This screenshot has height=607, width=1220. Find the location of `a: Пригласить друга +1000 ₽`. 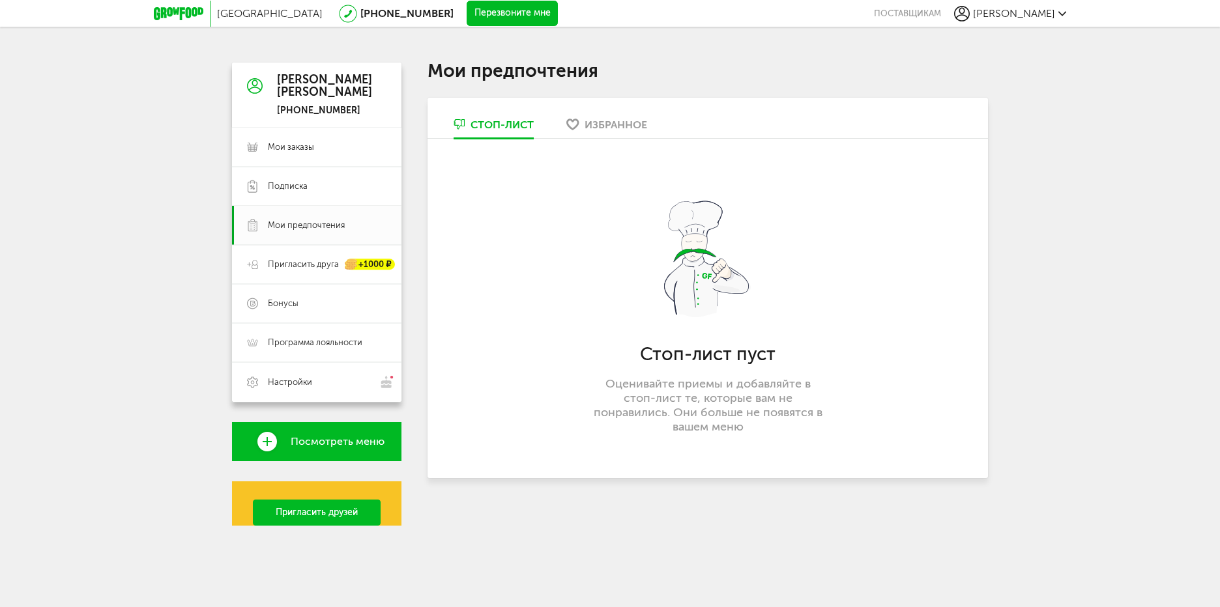

a: Пригласить друга +1000 ₽ is located at coordinates (317, 265).